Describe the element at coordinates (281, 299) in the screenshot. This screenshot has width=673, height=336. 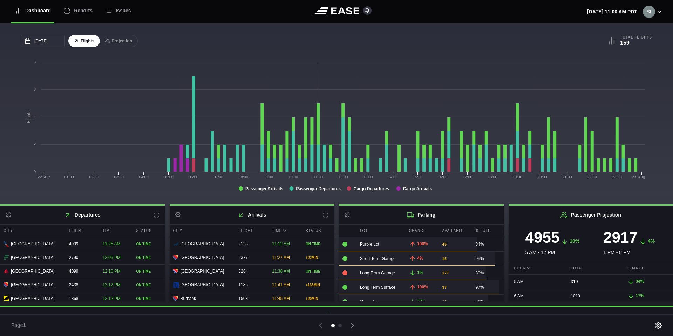
I see `span: 11:45 AM` at that location.